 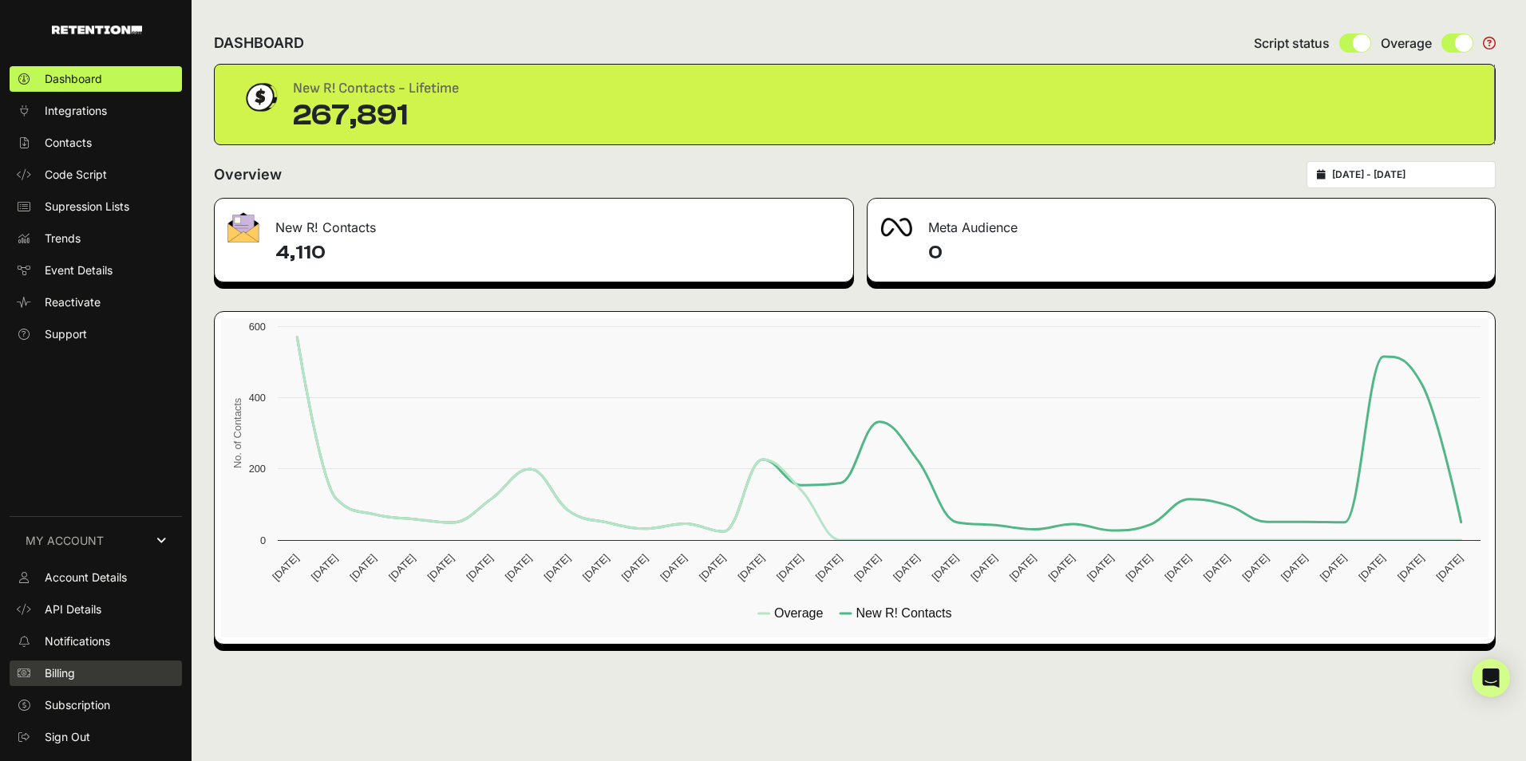 I want to click on span: Reactivate, so click(x=73, y=302).